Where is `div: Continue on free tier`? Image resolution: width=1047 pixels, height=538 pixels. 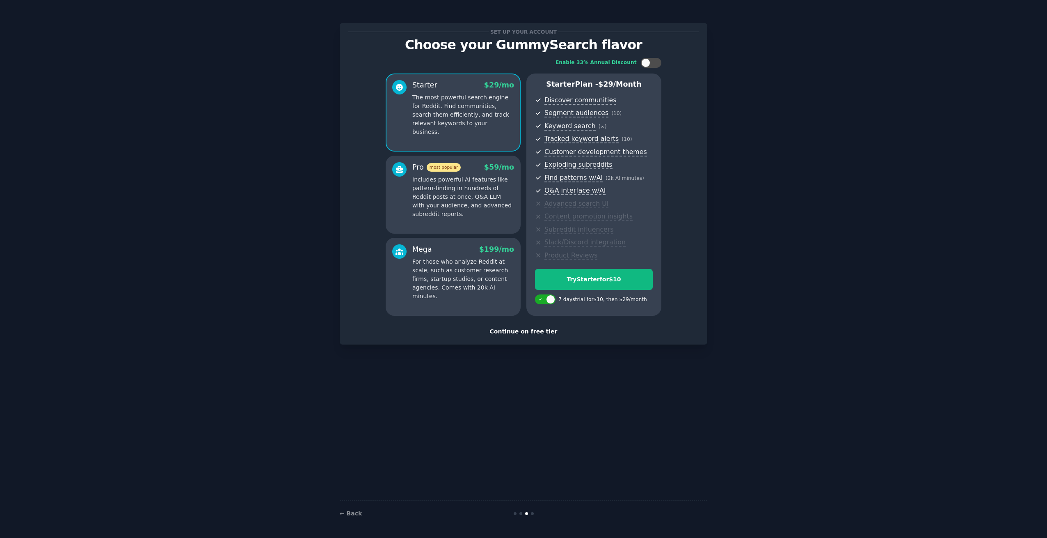 div: Continue on free tier is located at coordinates (524, 331).